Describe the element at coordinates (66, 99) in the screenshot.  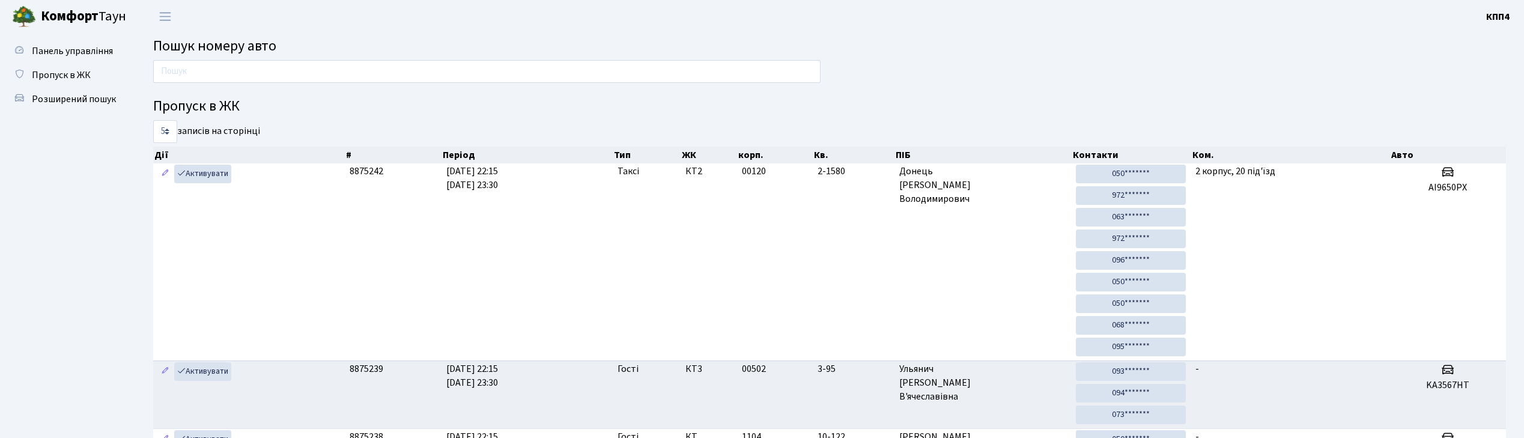
I see `a: Розширений пошук` at that location.